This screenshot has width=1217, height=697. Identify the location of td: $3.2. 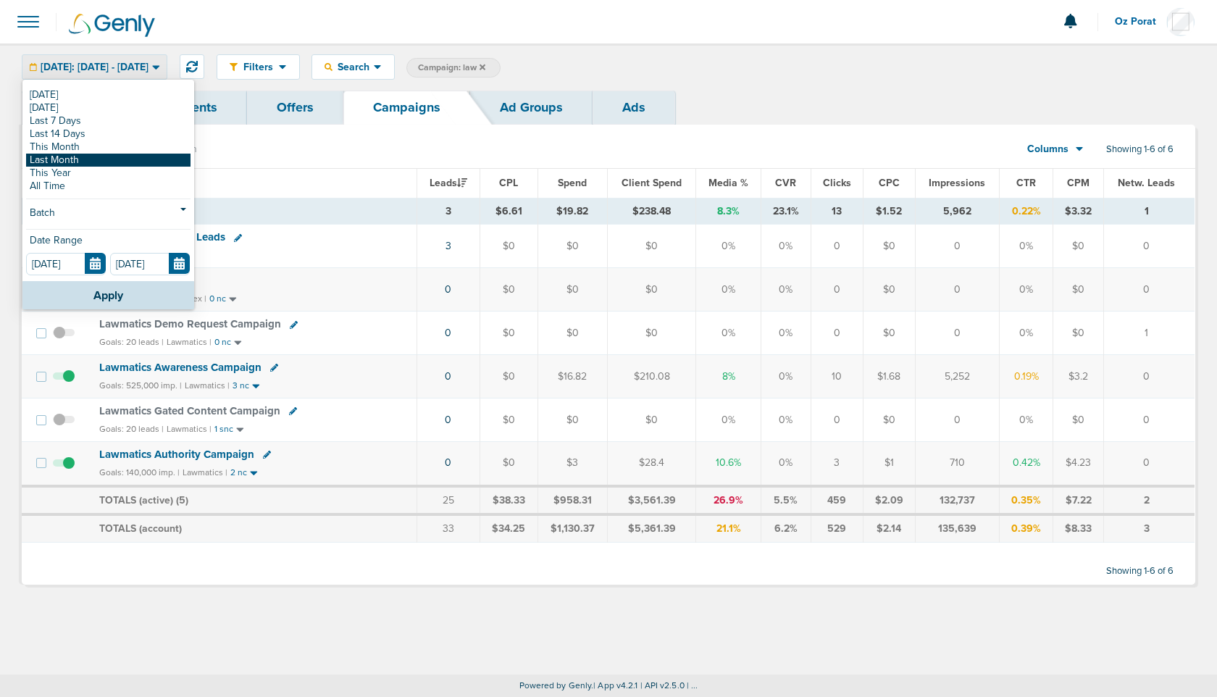
(1079, 377).